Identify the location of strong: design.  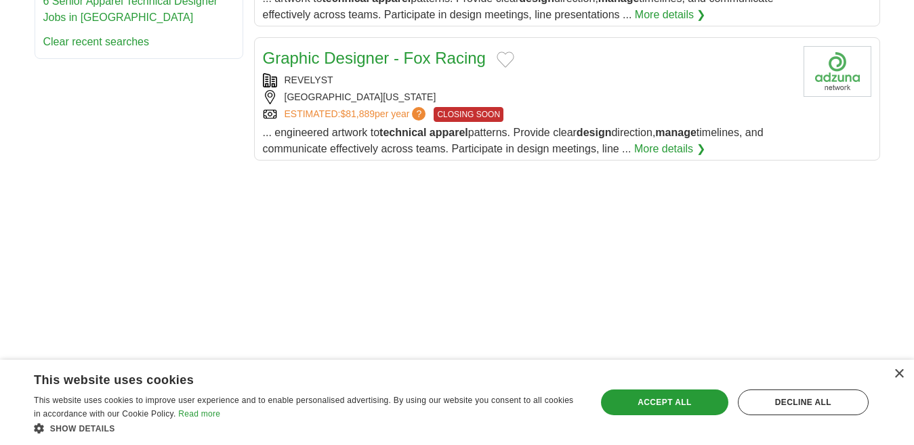
(594, 132).